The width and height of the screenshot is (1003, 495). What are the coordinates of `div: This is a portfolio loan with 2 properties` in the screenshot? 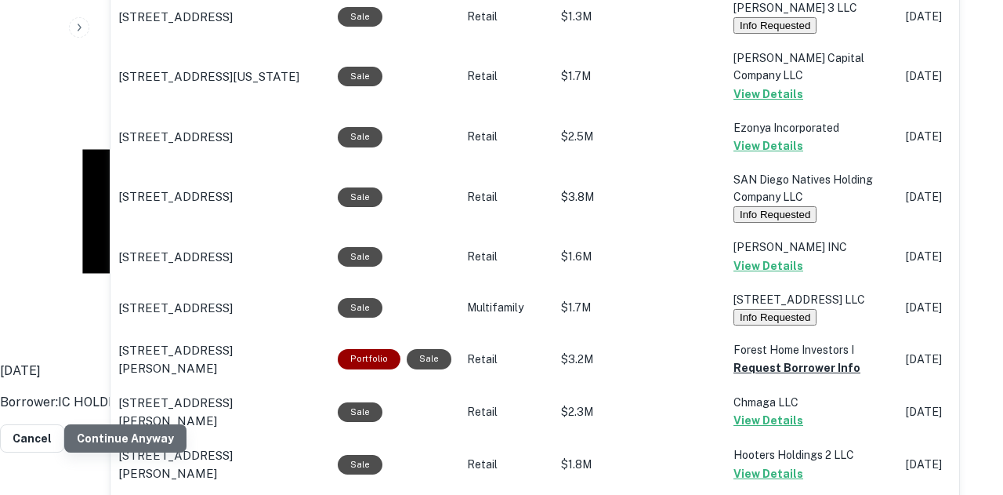 It's located at (369, 358).